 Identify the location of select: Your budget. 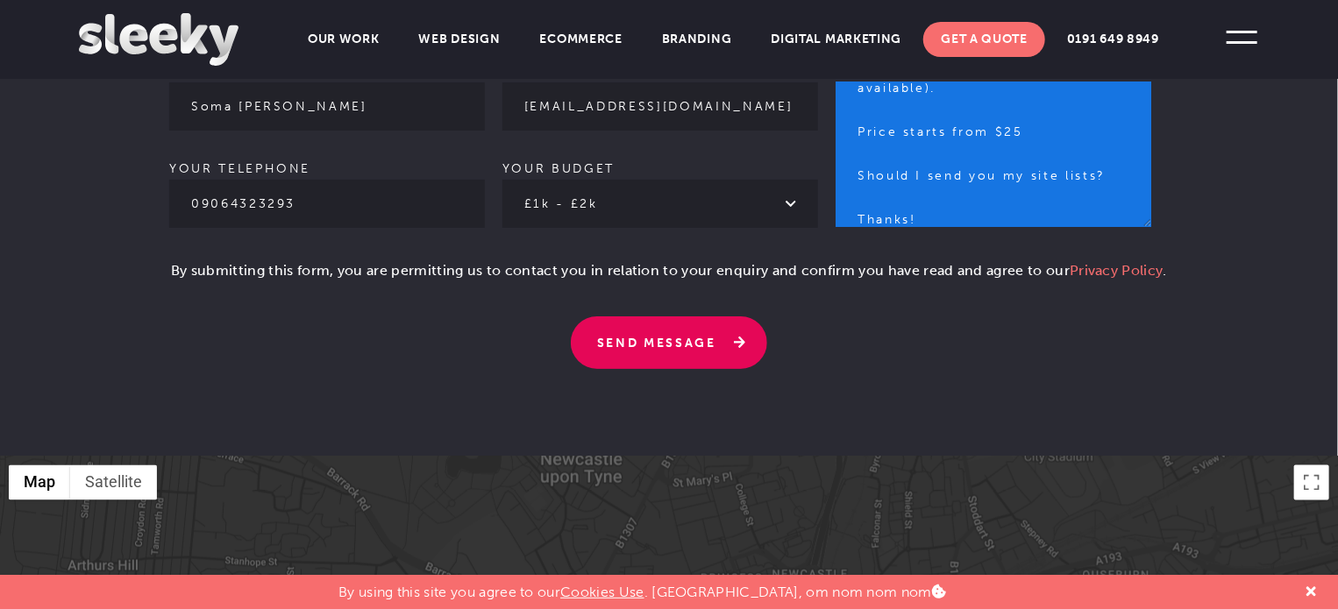
(660, 203).